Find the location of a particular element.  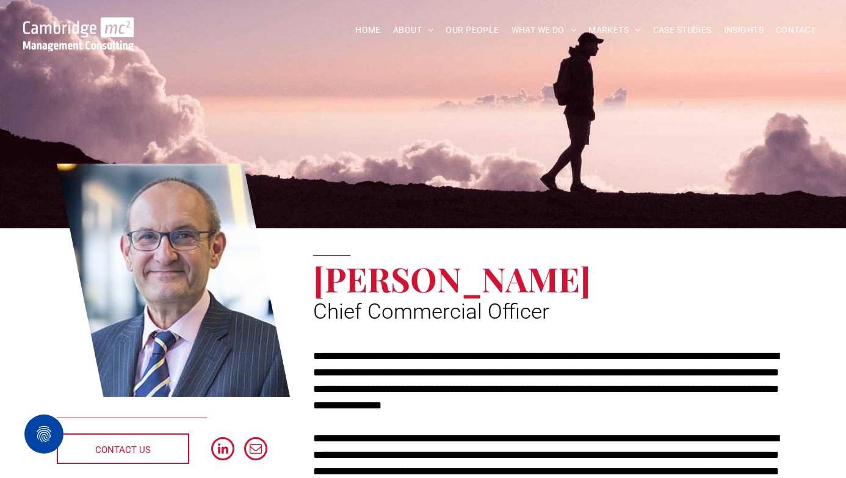

a: linkedin is located at coordinates (223, 450).